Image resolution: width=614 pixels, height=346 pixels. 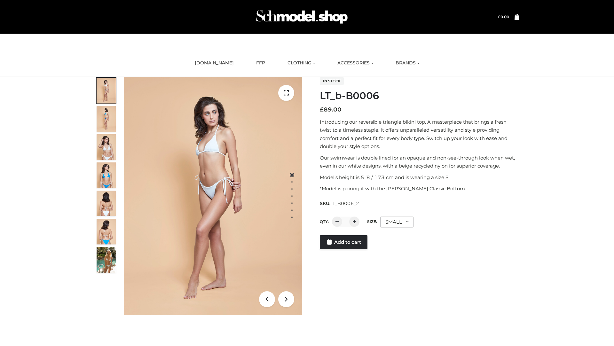 What do you see at coordinates (106, 260) in the screenshot?
I see `img: Arieltop_CloudNine_AzureSky2.jpg` at bounding box center [106, 260].